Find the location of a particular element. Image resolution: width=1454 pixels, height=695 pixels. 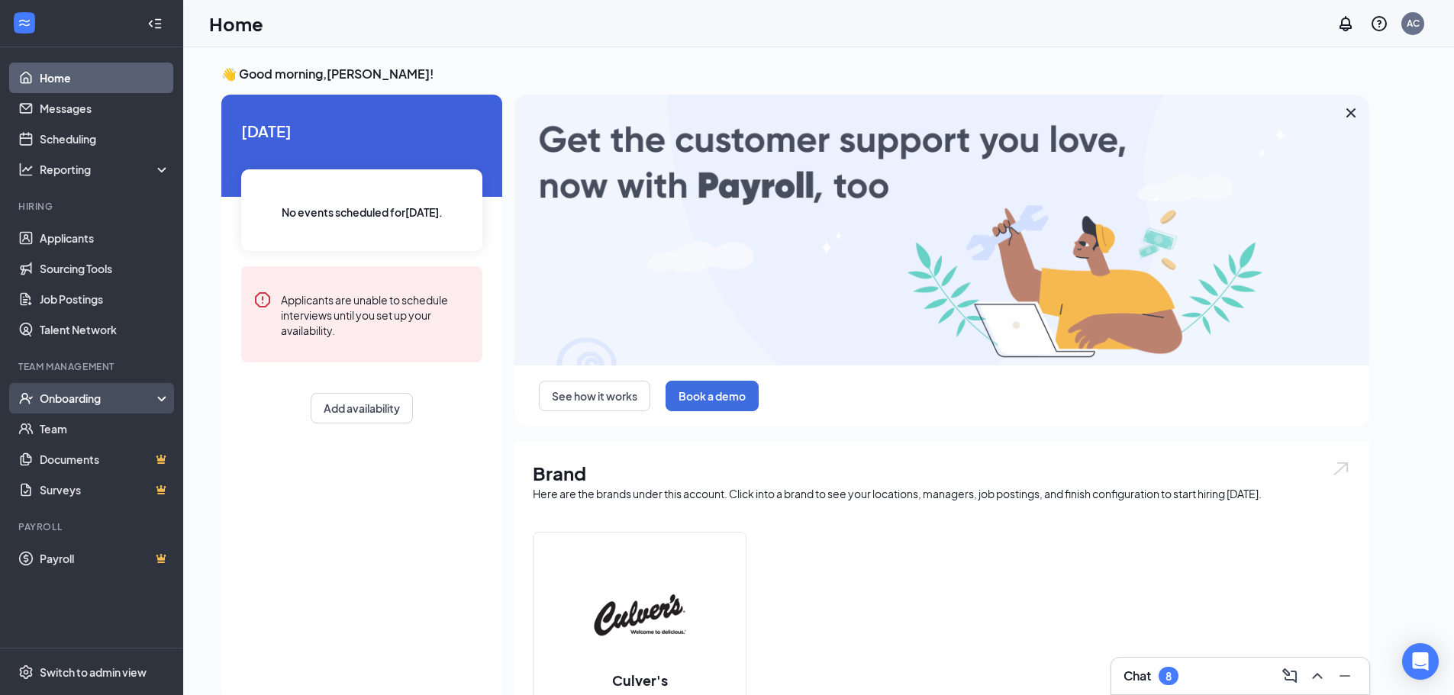

h1: Home is located at coordinates (236, 24).